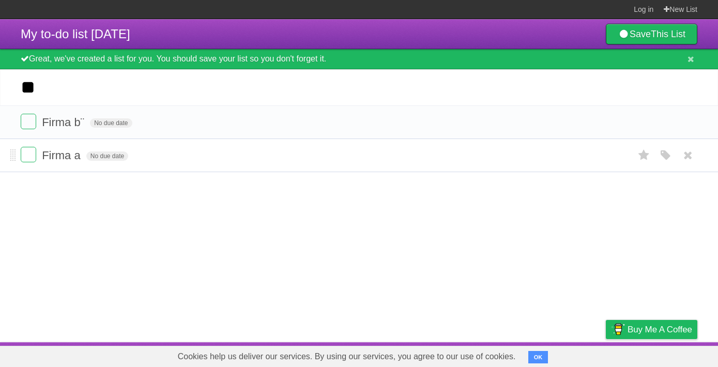  Describe the element at coordinates (665, 355) in the screenshot. I see `a: Suggest a feature` at that location.